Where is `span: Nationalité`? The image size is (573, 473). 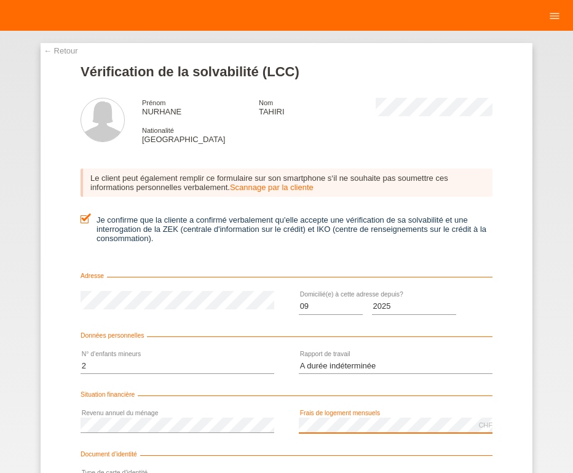
span: Nationalité is located at coordinates (158, 130).